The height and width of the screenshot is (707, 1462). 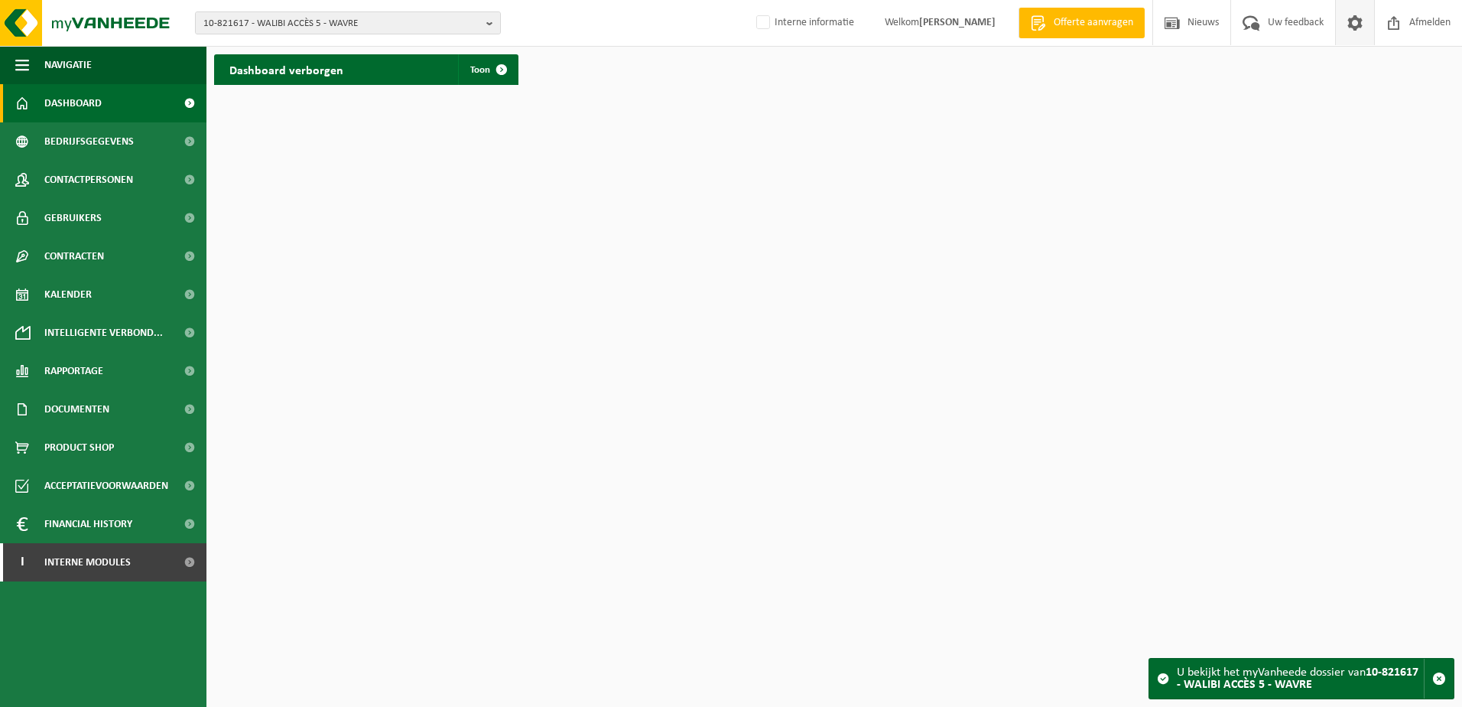 I want to click on span: Bedrijfsgegevens, so click(x=89, y=142).